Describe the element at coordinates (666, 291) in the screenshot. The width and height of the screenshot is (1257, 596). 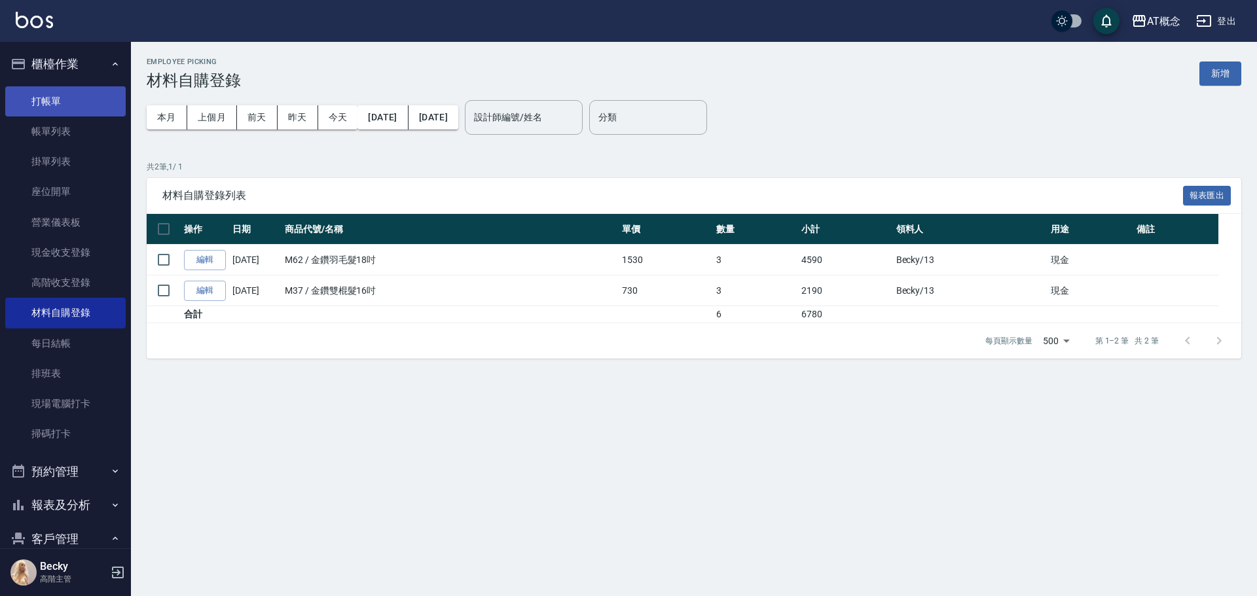
I see `td: 730` at that location.